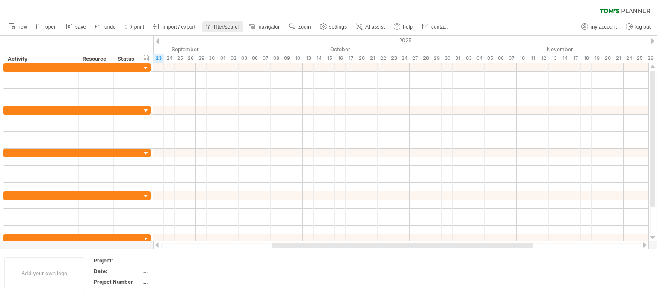 The height and width of the screenshot is (297, 657). I want to click on div: Monday, 29 September 2025, so click(201, 58).